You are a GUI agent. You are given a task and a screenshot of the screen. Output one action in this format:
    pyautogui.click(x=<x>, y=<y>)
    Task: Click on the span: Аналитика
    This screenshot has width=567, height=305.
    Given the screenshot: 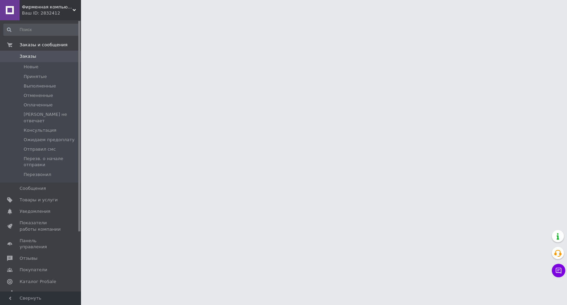 What is the action you would take?
    pyautogui.click(x=32, y=293)
    